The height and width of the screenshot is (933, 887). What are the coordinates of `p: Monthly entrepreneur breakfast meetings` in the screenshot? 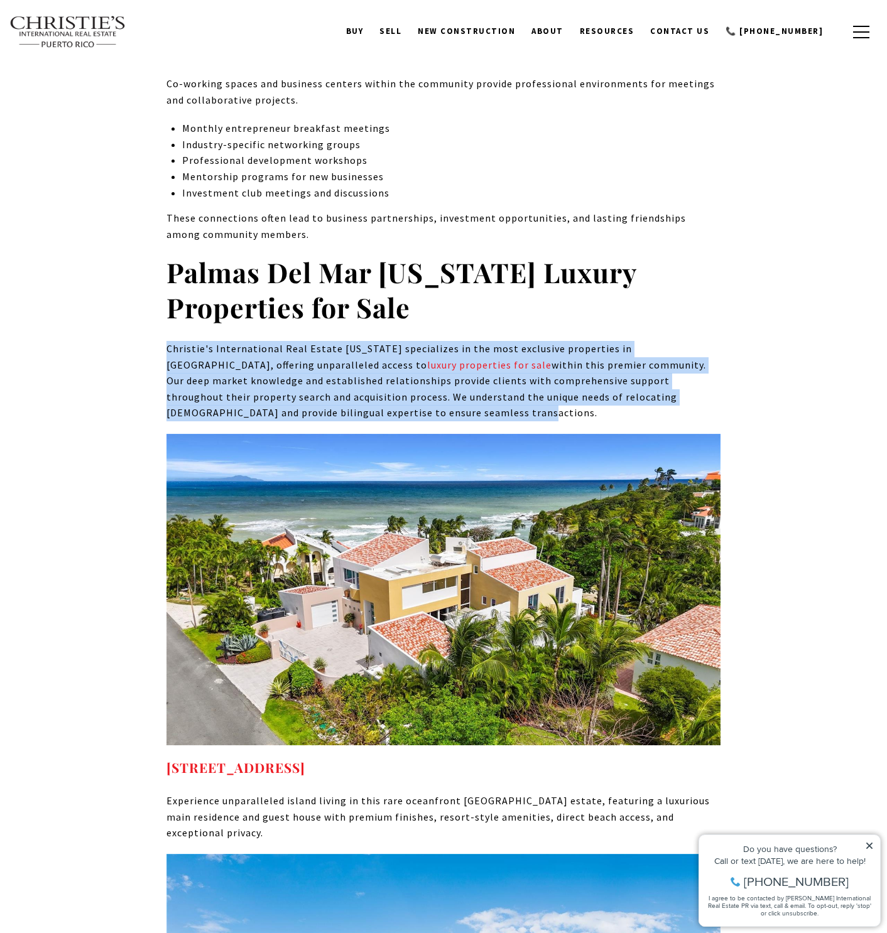 It's located at (451, 129).